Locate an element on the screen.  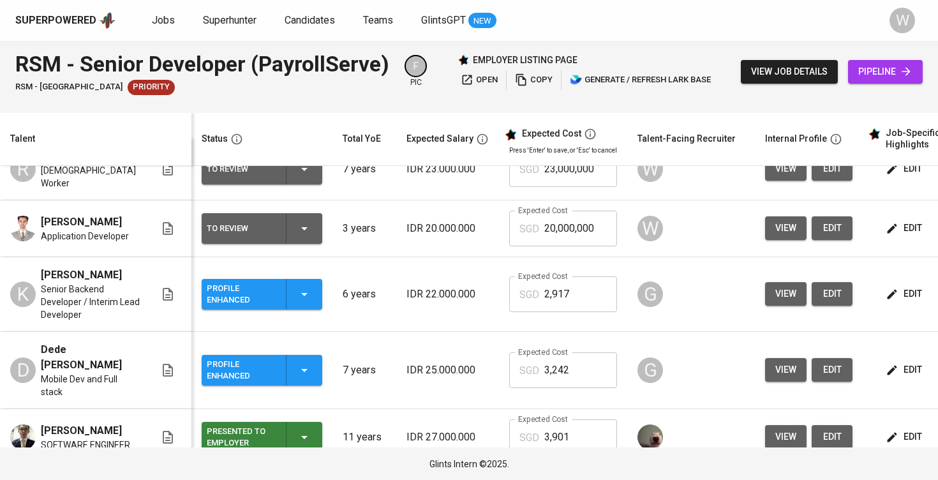
span: Application Developer is located at coordinates (85, 236).